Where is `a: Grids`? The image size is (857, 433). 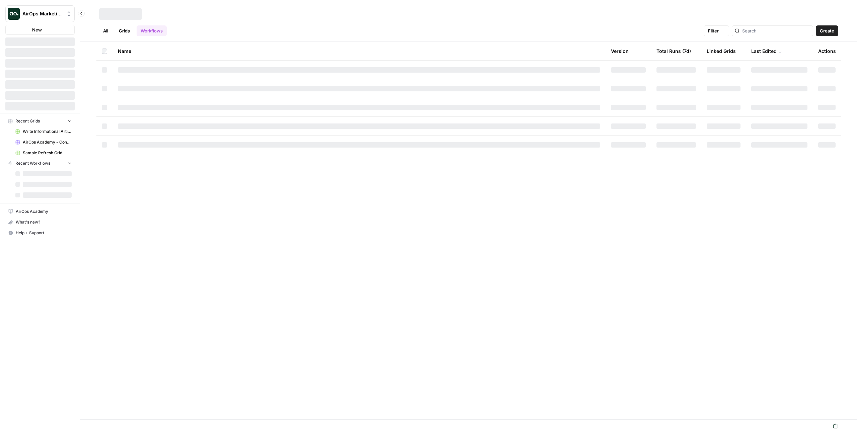
a: Grids is located at coordinates (124, 31).